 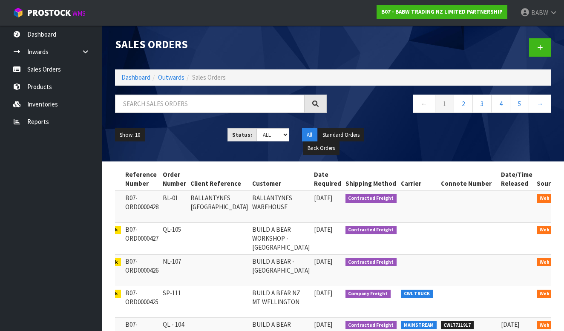 What do you see at coordinates (219, 179) in the screenshot?
I see `th: Client Reference` at bounding box center [219, 179].